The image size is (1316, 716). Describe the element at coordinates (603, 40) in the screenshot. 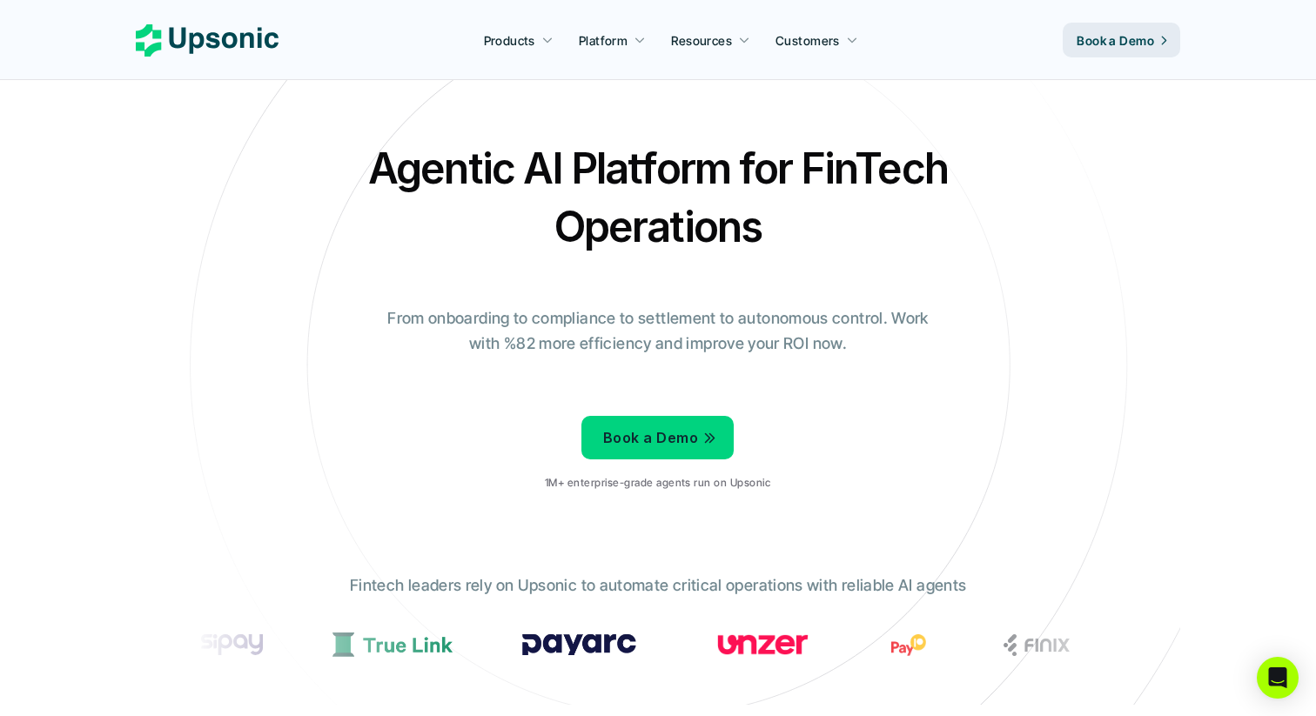

I see `p: Platform` at that location.